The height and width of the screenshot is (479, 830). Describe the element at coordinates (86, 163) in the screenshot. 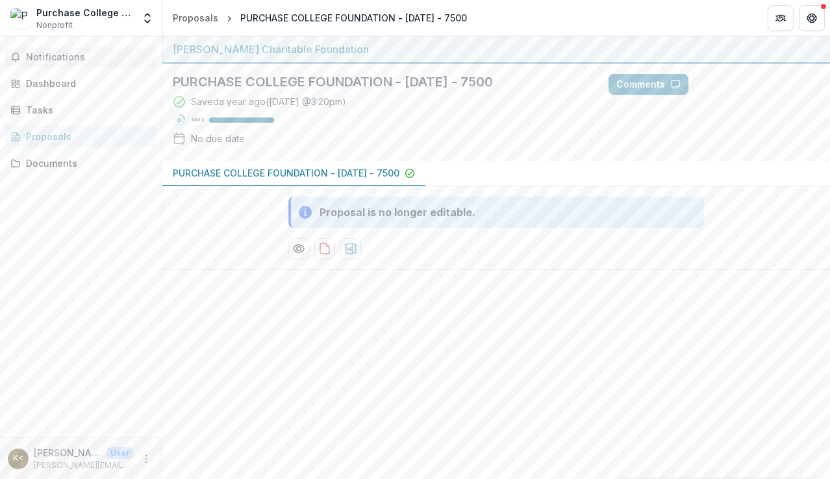

I see `div: Documents` at that location.